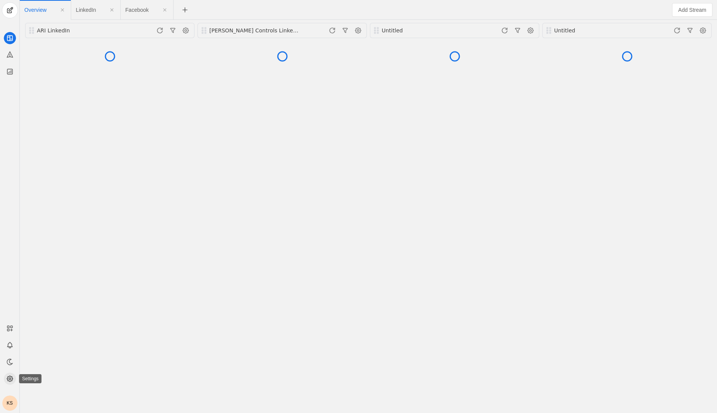 This screenshot has width=717, height=413. Describe the element at coordinates (10, 403) in the screenshot. I see `div: KS` at that location.